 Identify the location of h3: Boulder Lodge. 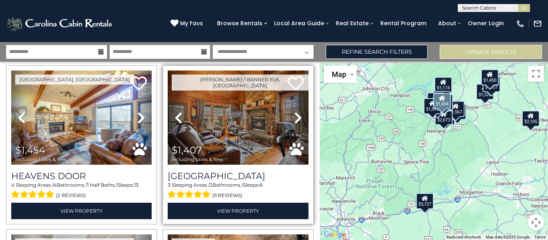
(238, 176).